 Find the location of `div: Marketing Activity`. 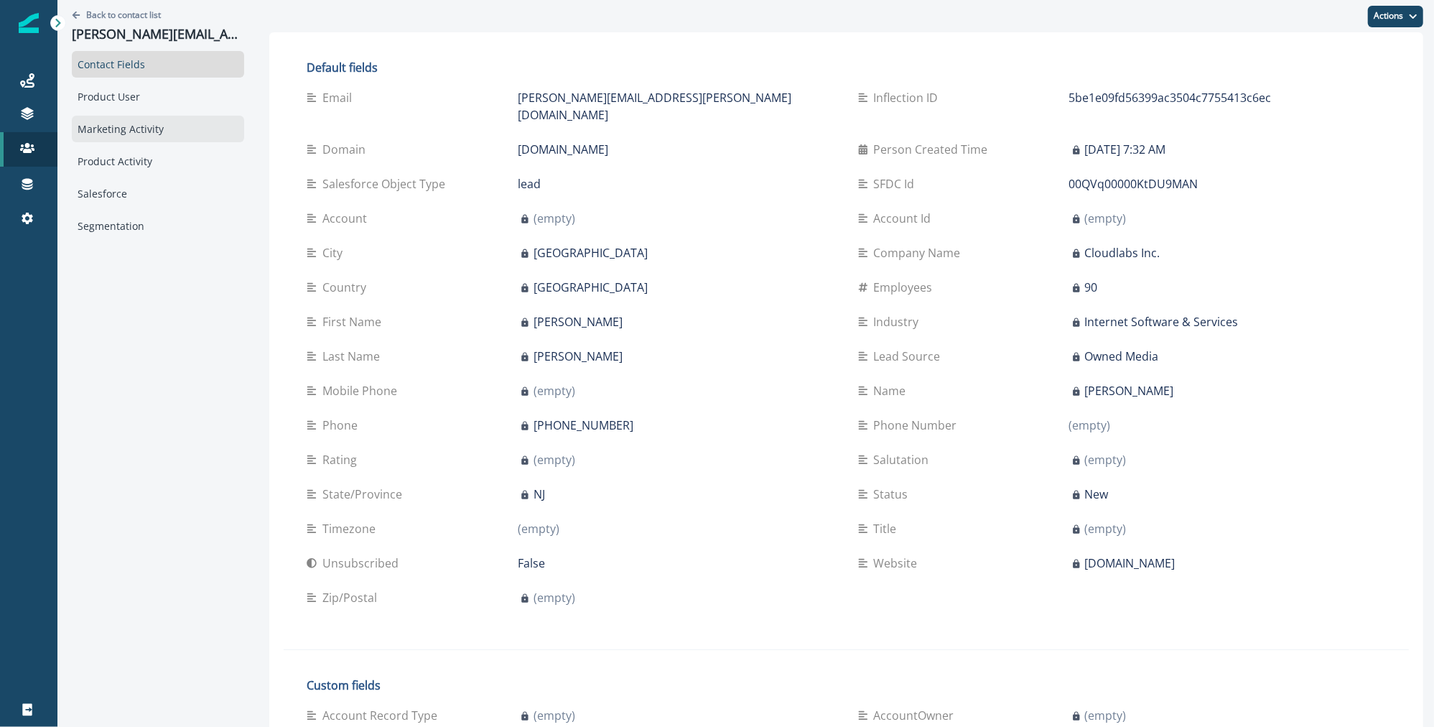

div: Marketing Activity is located at coordinates (158, 129).